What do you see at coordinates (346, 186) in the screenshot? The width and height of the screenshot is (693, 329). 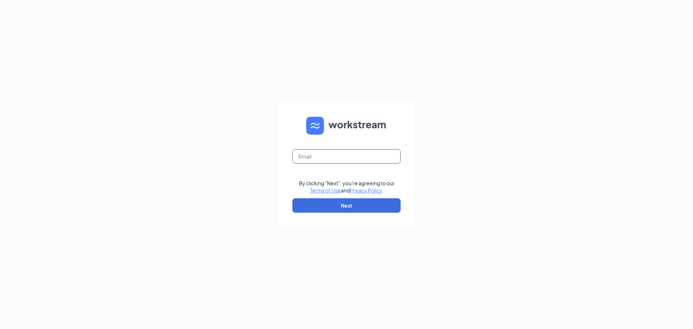 I see `div: By clicking "Next", you're agreeing to our and .` at bounding box center [346, 186].